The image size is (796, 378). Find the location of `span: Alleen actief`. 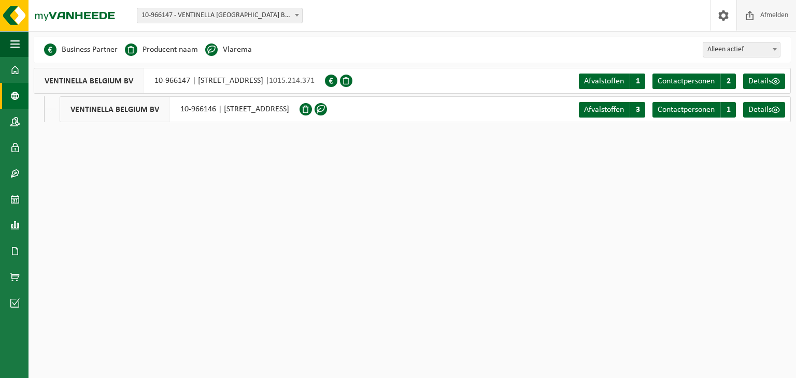

span: Alleen actief is located at coordinates (741, 50).